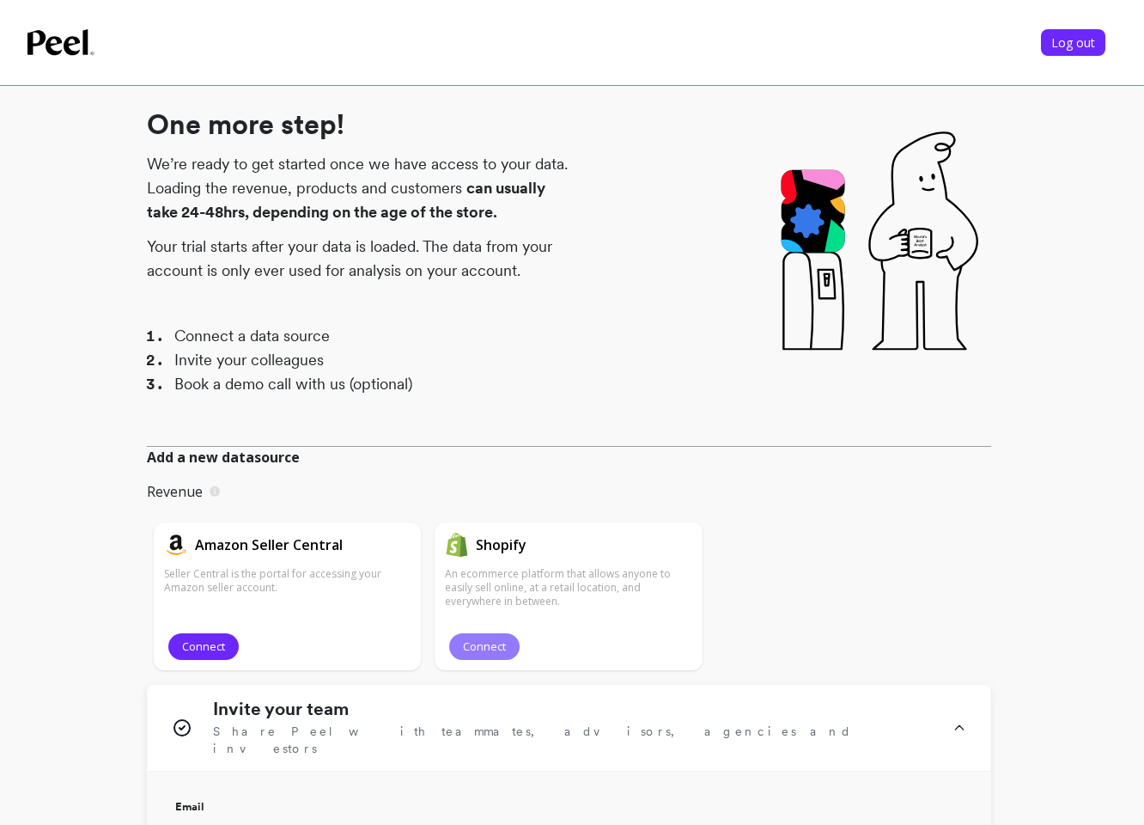 The height and width of the screenshot is (825, 1144). I want to click on p: Seller Central is the portal for accessing your Amazon seller account., so click(288, 581).